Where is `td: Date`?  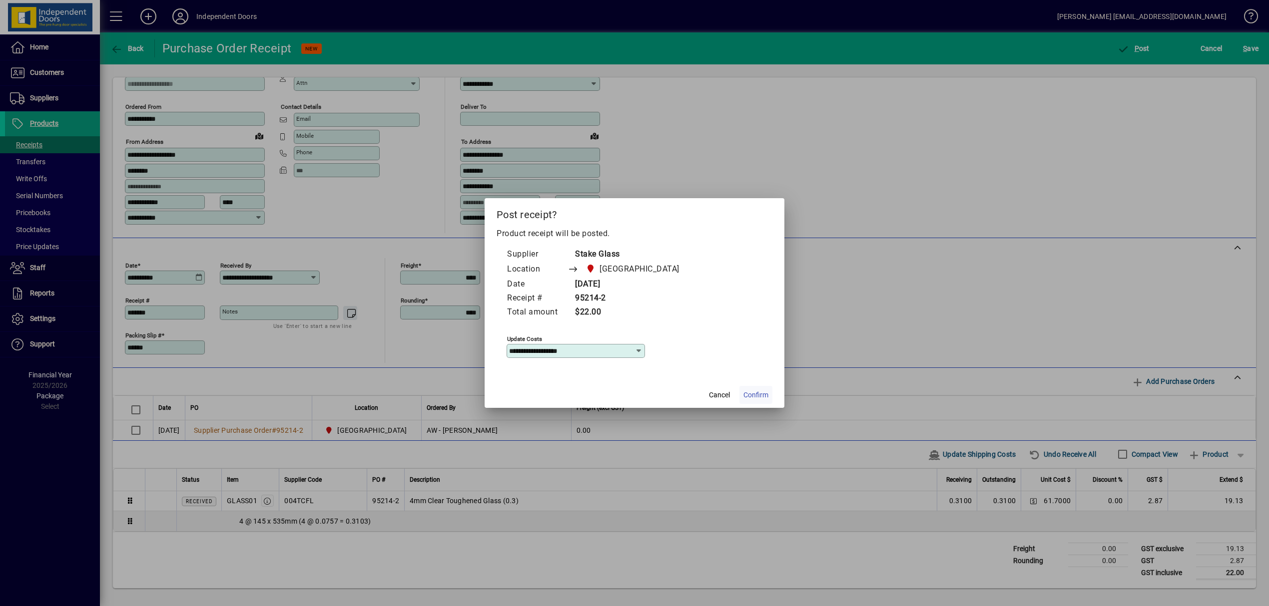 td: Date is located at coordinates (537, 285).